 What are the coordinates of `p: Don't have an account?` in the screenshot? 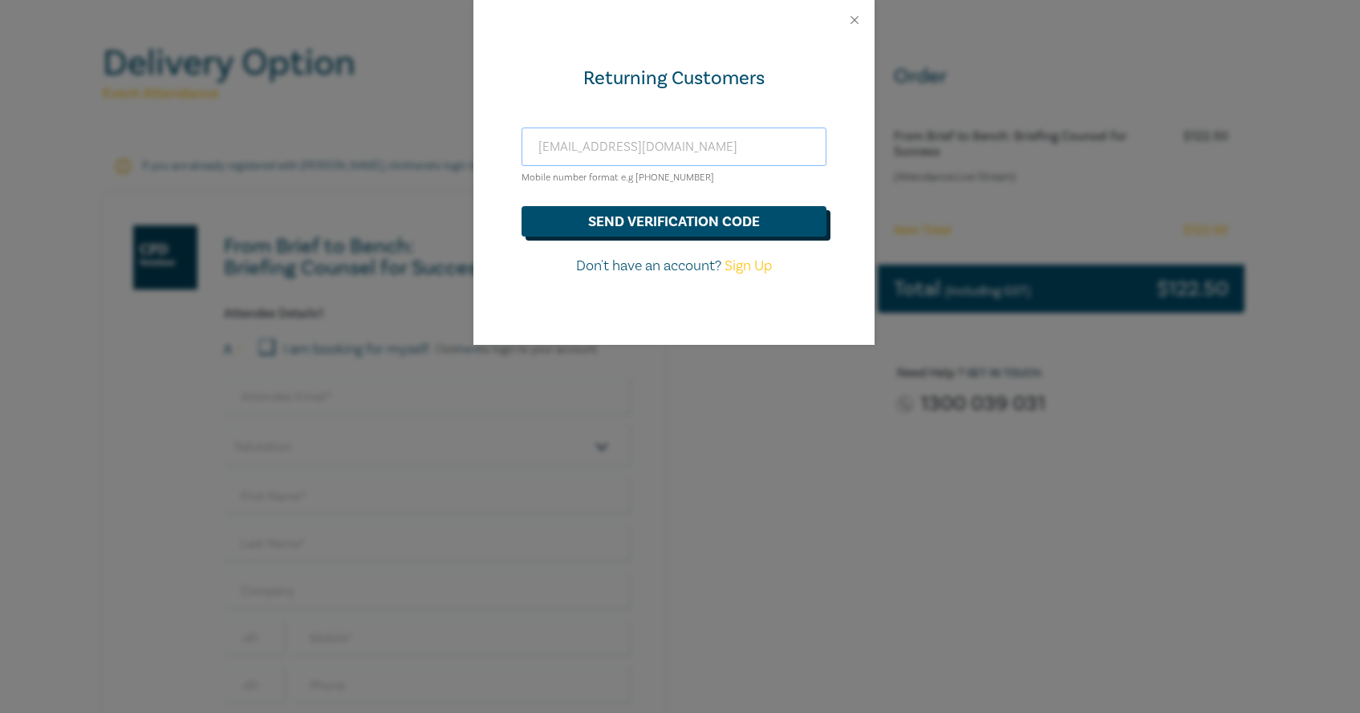 It's located at (674, 266).